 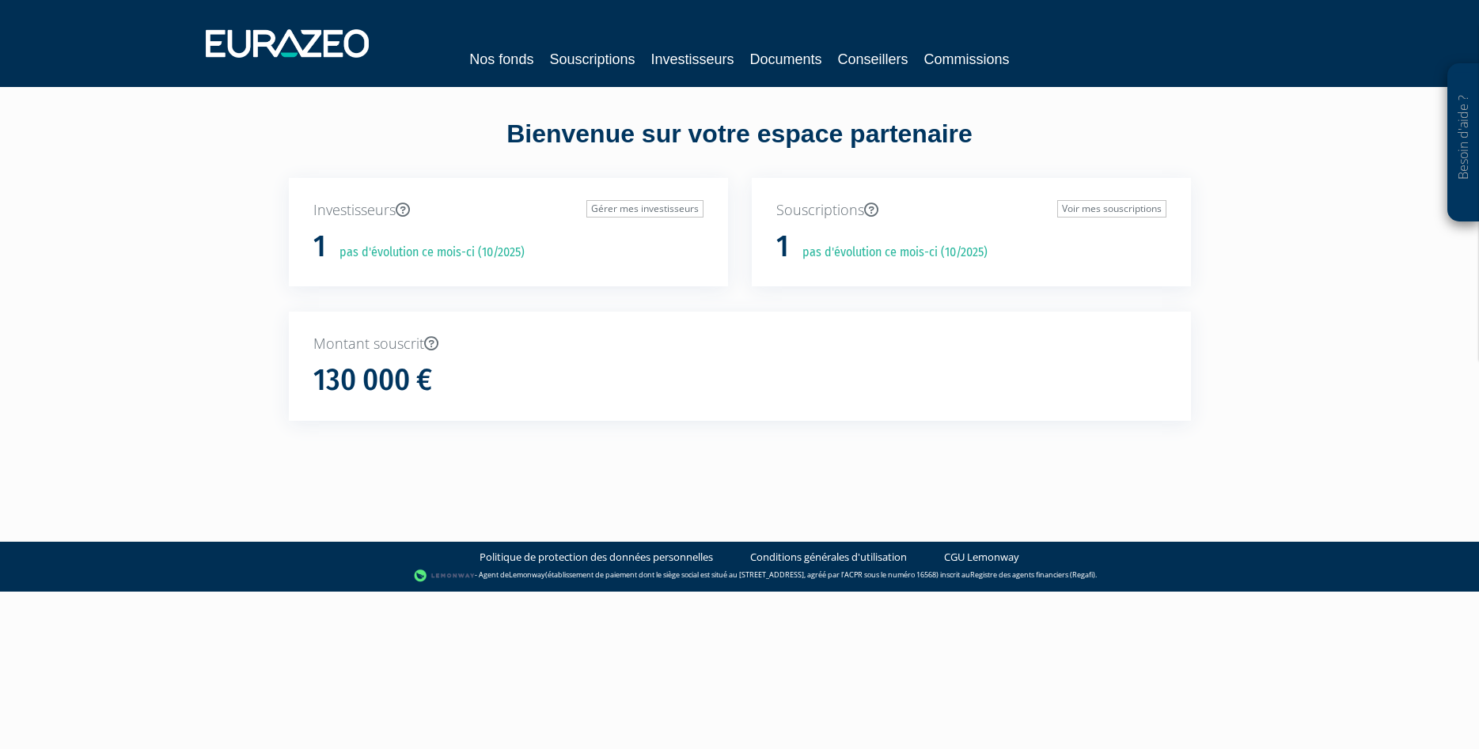 What do you see at coordinates (1463, 143) in the screenshot?
I see `p: Besoin d'aide ?` at bounding box center [1463, 143].